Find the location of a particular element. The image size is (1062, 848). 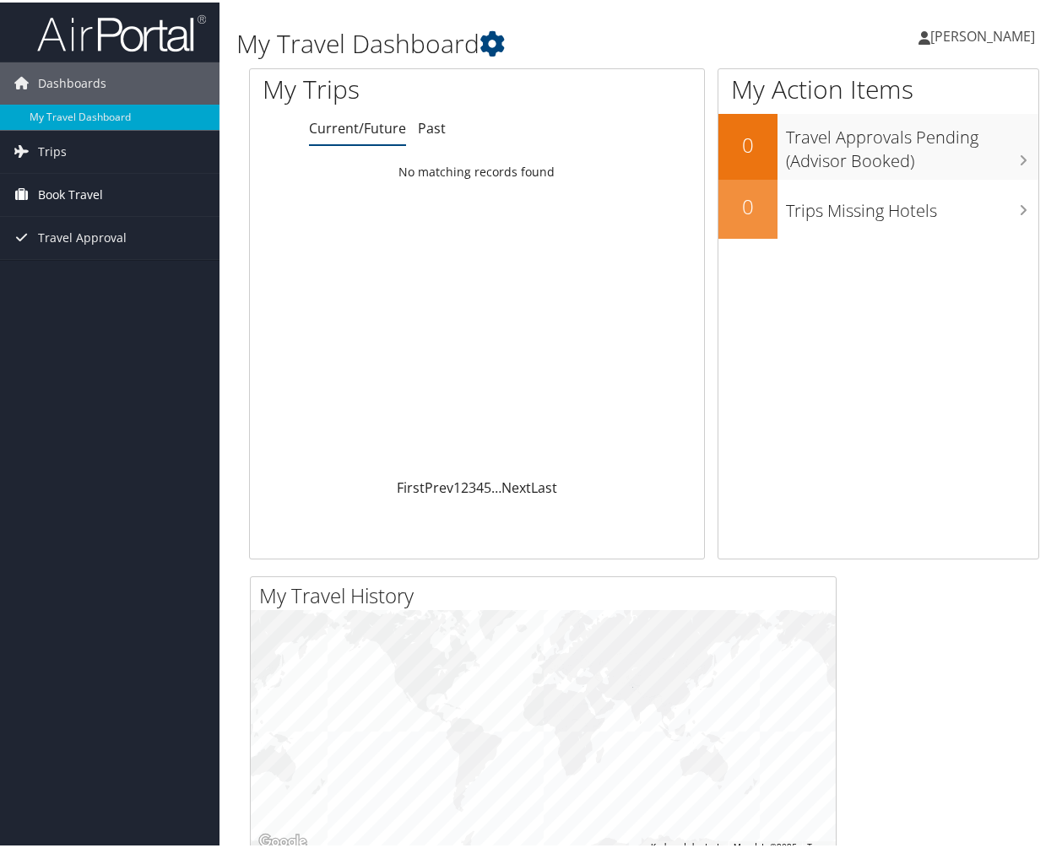

span: Trips is located at coordinates (52, 149).